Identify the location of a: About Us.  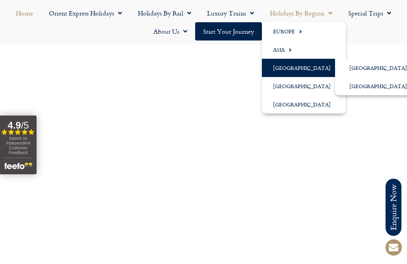
(170, 31).